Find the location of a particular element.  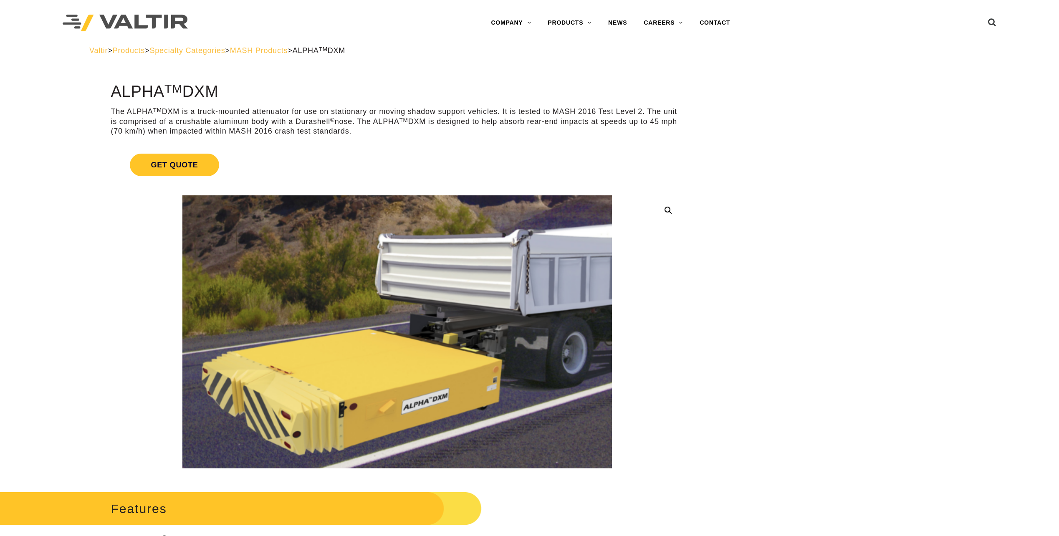

span: Specialty Categories is located at coordinates (187, 51).